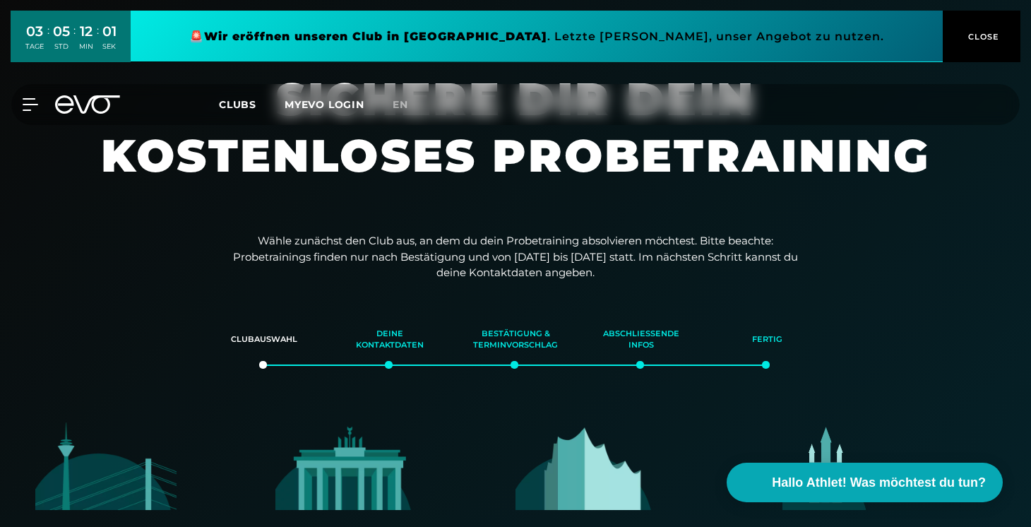  I want to click on span: Hallo Athlet! Was möchtest du tun?, so click(879, 482).